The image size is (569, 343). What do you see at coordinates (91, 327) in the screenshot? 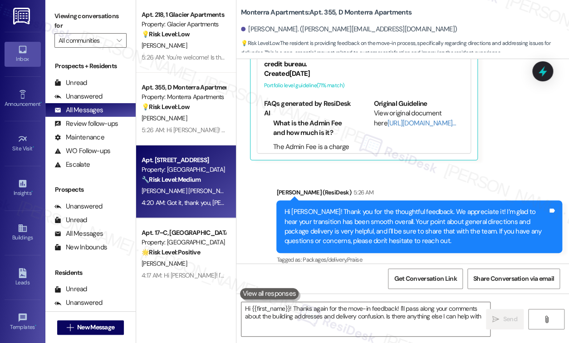
I see `button: New Message` at bounding box center [91, 327].